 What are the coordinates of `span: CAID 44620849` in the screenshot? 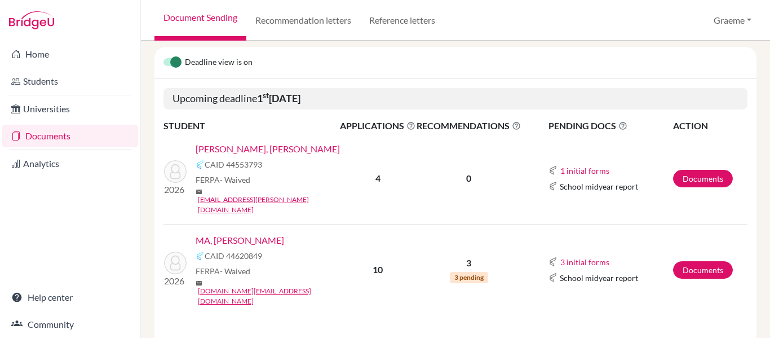 It's located at (233, 255).